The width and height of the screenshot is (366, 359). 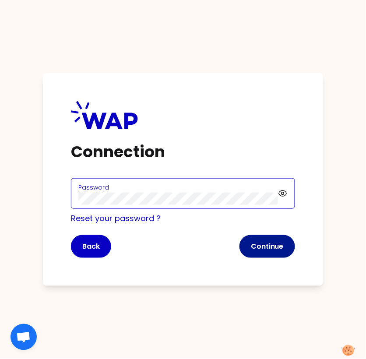 I want to click on h1: Connection, so click(x=183, y=152).